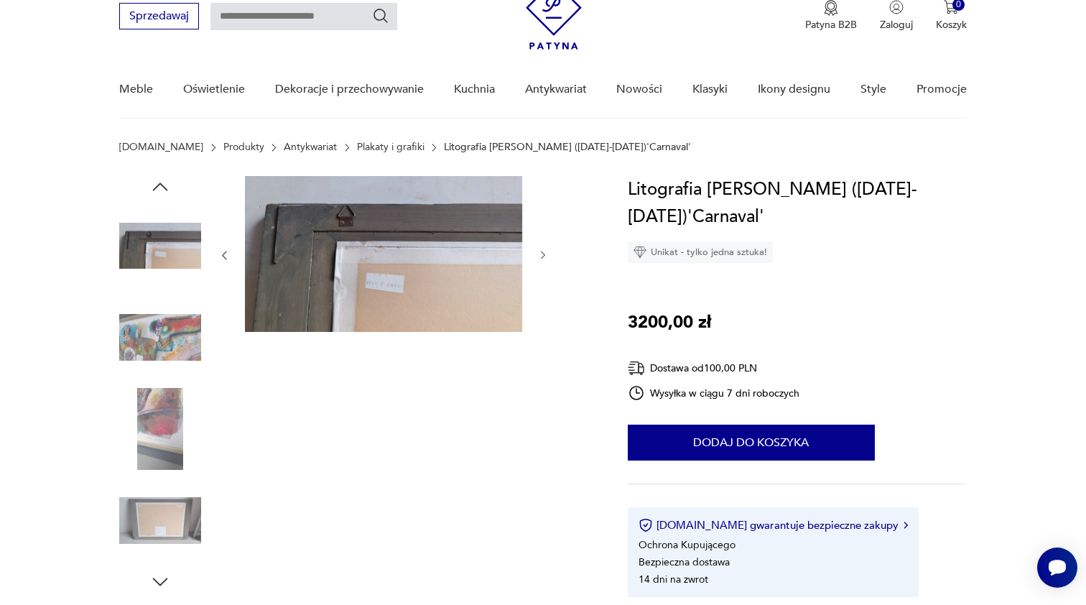 Image resolution: width=1086 pixels, height=605 pixels. What do you see at coordinates (906, 525) in the screenshot?
I see `img: Ikona strzałki w prawo` at bounding box center [906, 525].